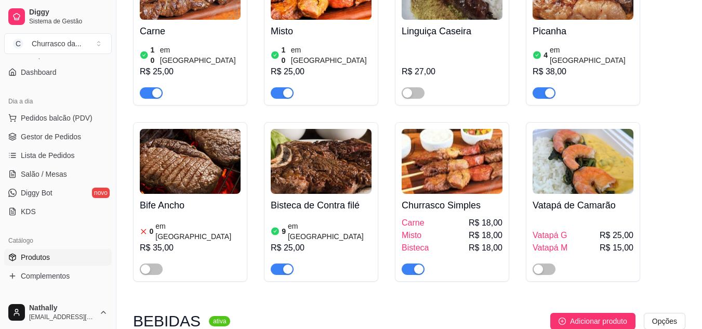 This screenshot has width=702, height=329. I want to click on button: Pedidos balcão (PDV), so click(58, 118).